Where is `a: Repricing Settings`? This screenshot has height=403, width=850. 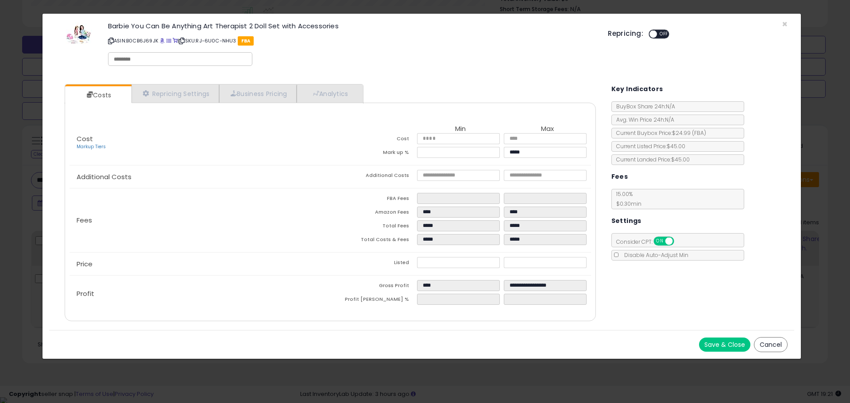 a: Repricing Settings is located at coordinates (175, 93).